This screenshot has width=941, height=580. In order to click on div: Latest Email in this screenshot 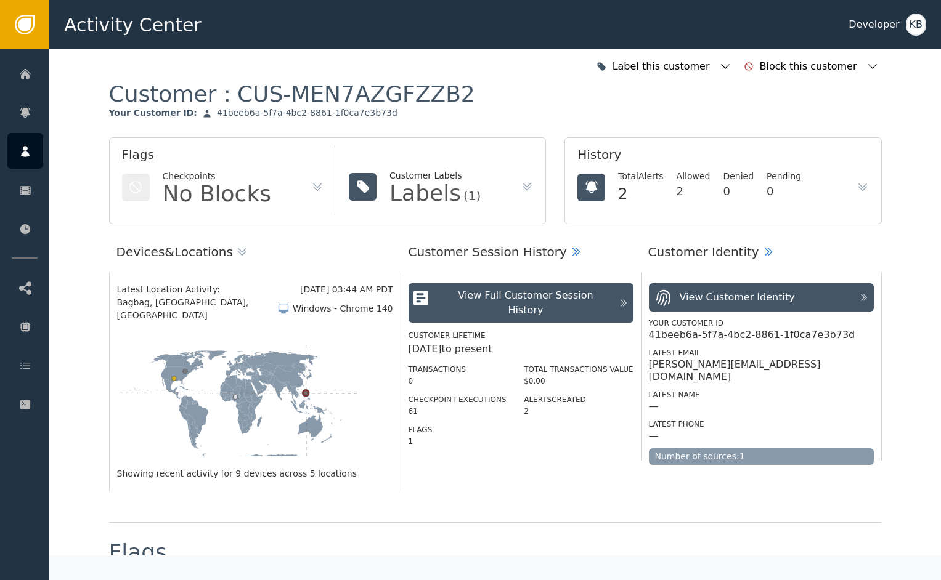, I will do `click(761, 353)`.